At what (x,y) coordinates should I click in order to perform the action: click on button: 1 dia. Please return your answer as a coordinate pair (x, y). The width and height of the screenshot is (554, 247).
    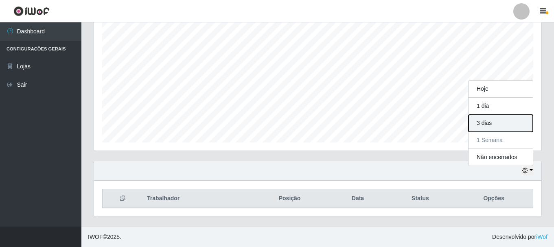
    Looking at the image, I should click on (501, 106).